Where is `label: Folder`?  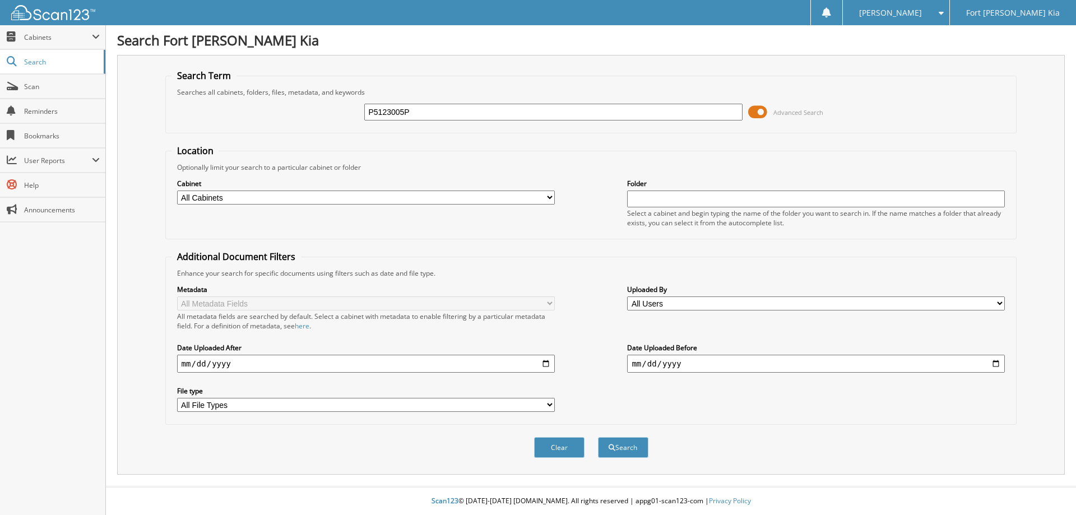 label: Folder is located at coordinates (816, 183).